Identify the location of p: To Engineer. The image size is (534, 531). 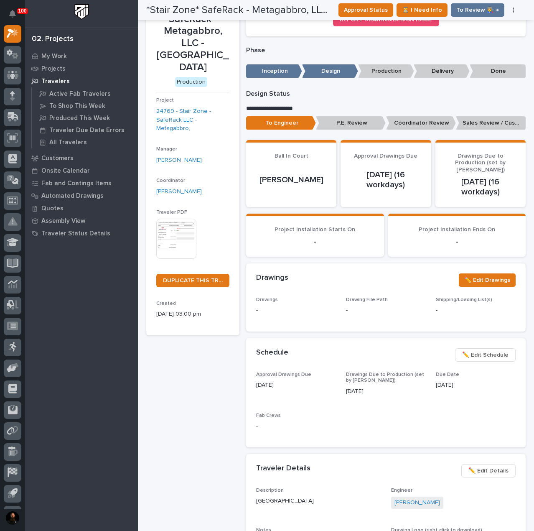
(281, 123).